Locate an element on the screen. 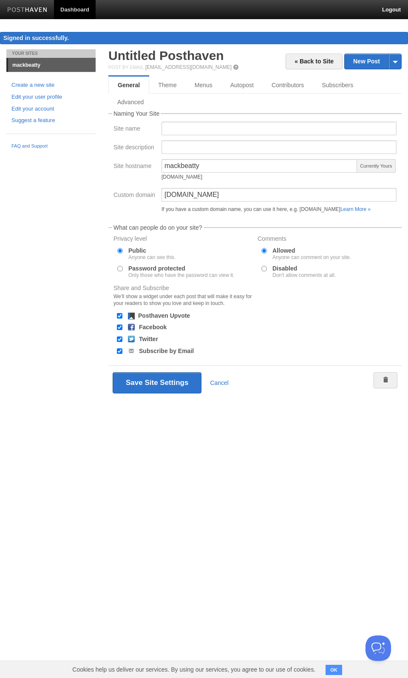 The width and height of the screenshot is (408, 678). a: « Back to Site is located at coordinates (314, 61).